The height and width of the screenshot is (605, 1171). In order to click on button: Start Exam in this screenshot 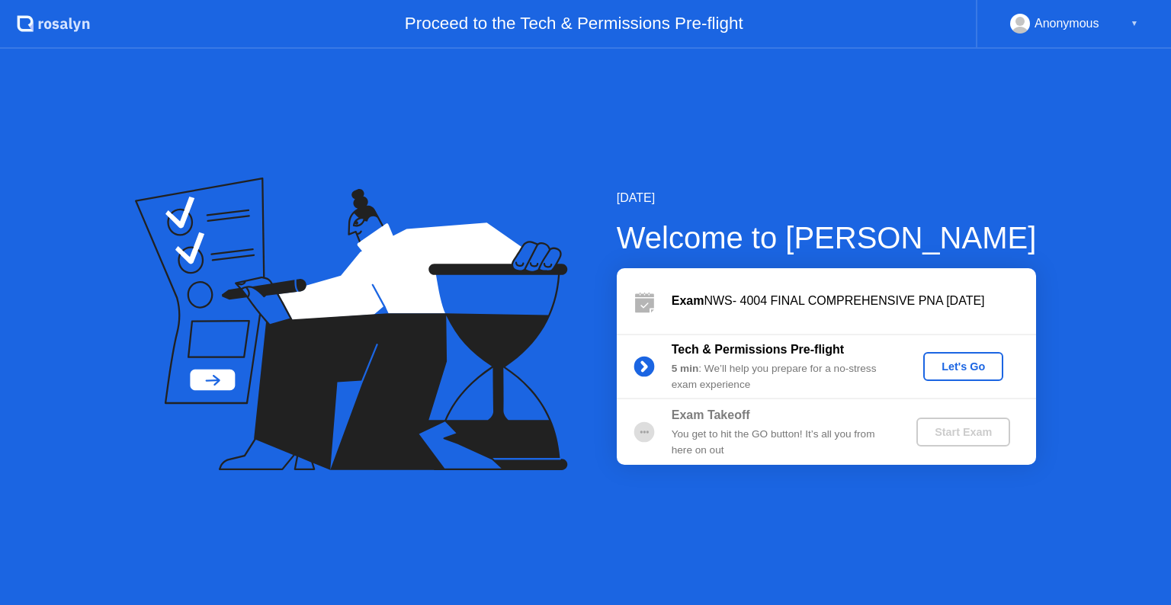, I will do `click(963, 432)`.